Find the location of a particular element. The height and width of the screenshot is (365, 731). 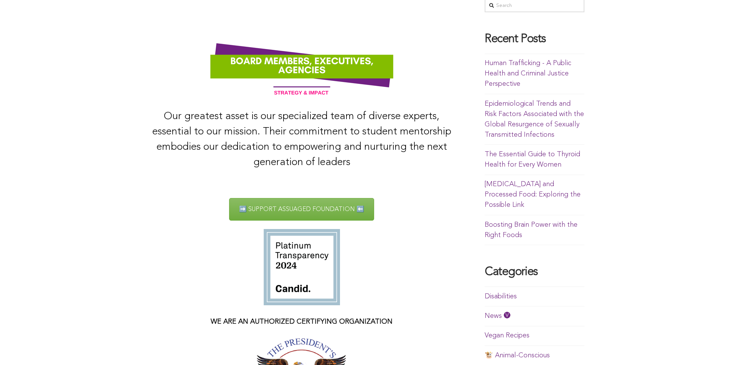

span: Our greatest asset is our specialized team of diverse experts, essential to our mission. Their co... is located at coordinates (301, 140).